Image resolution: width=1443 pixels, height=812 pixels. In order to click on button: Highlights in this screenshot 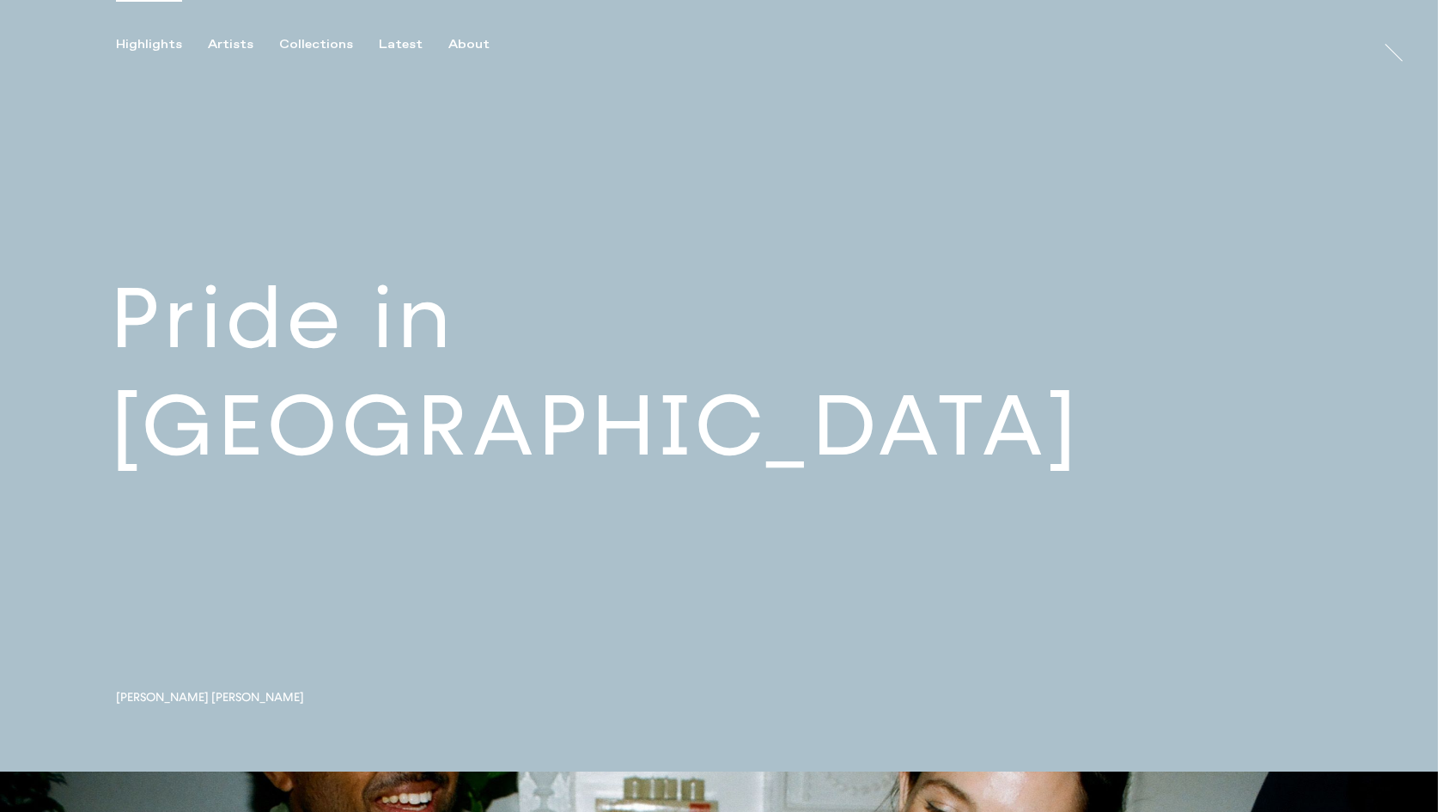, I will do `click(161, 45)`.